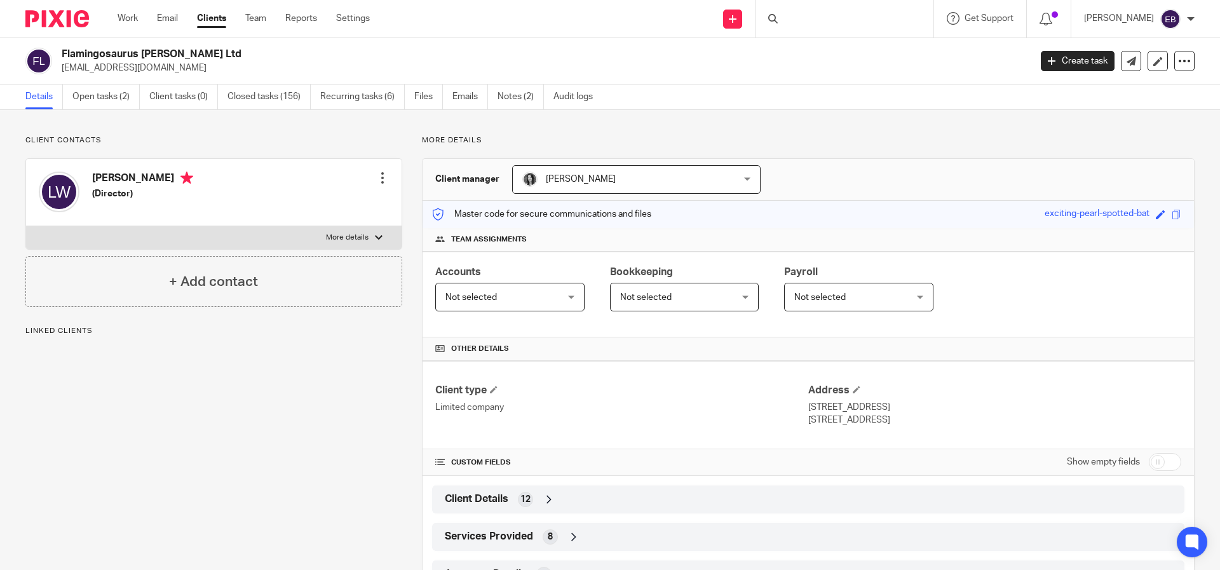  What do you see at coordinates (541, 214) in the screenshot?
I see `p: Master code for secure communications and files` at bounding box center [541, 214].